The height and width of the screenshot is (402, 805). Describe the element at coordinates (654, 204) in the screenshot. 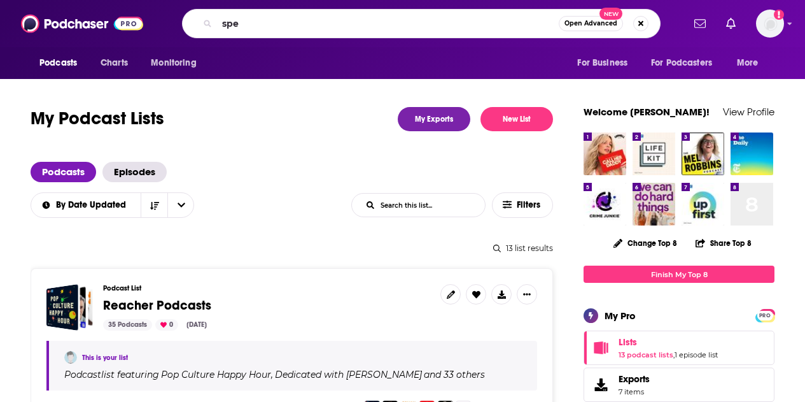

I see `a: We Can Do Hard Things` at that location.